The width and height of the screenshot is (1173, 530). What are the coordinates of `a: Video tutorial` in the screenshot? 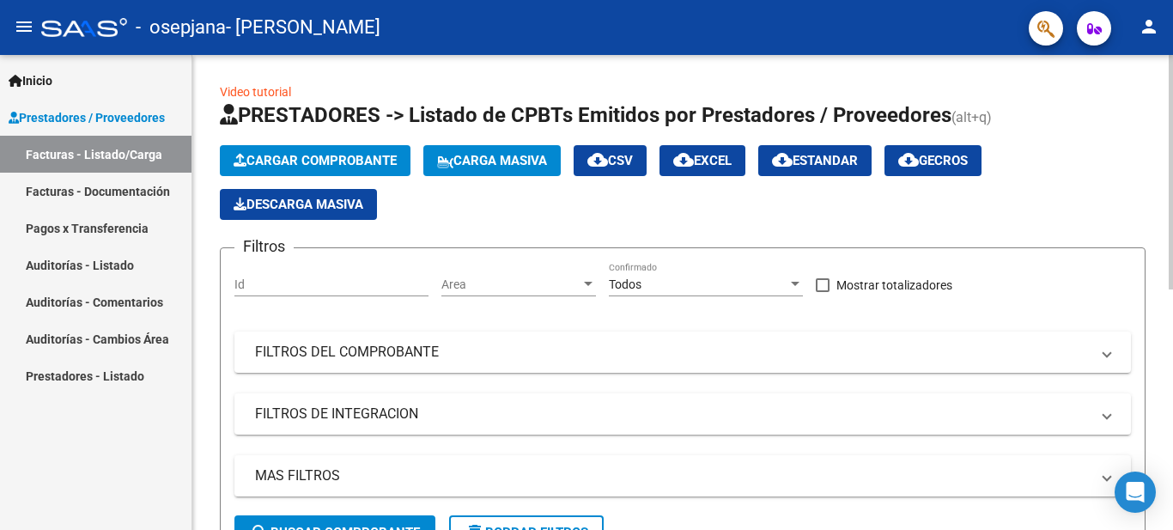 It's located at (255, 92).